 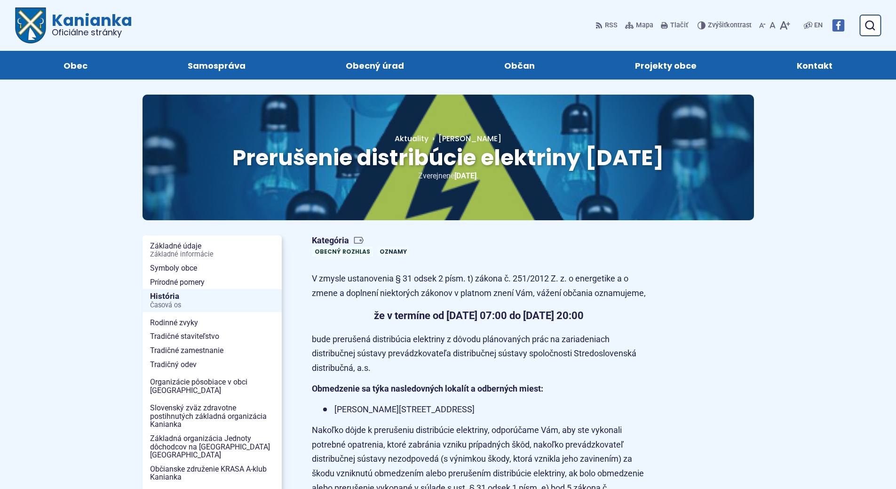 I want to click on a: Tradičný odev, so click(x=212, y=364).